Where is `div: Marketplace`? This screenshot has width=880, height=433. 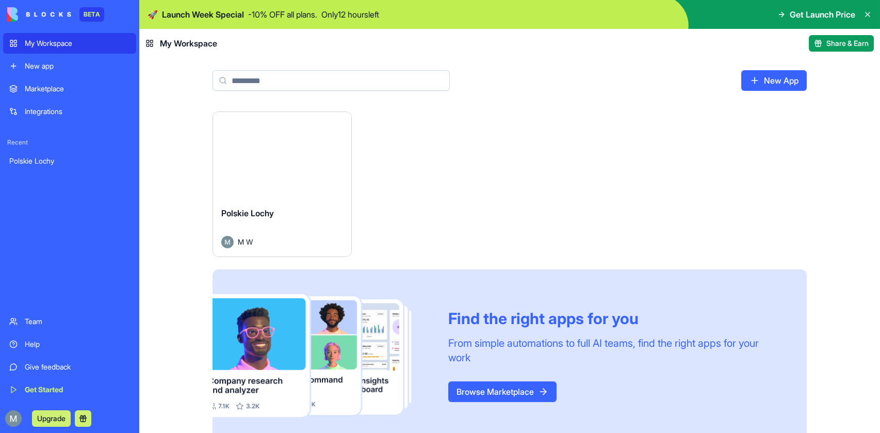
div: Marketplace is located at coordinates (77, 89).